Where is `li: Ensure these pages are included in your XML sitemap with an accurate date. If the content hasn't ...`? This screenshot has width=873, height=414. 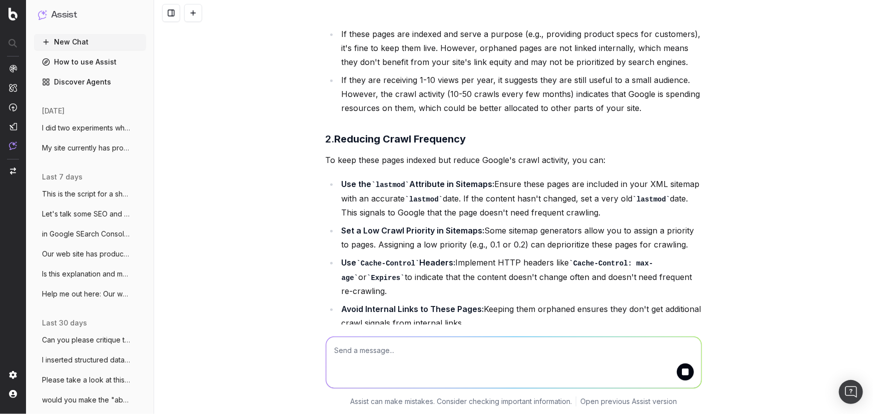 li: Ensure these pages are included in your XML sitemap with an accurate date. If the content hasn't ... is located at coordinates (520, 198).